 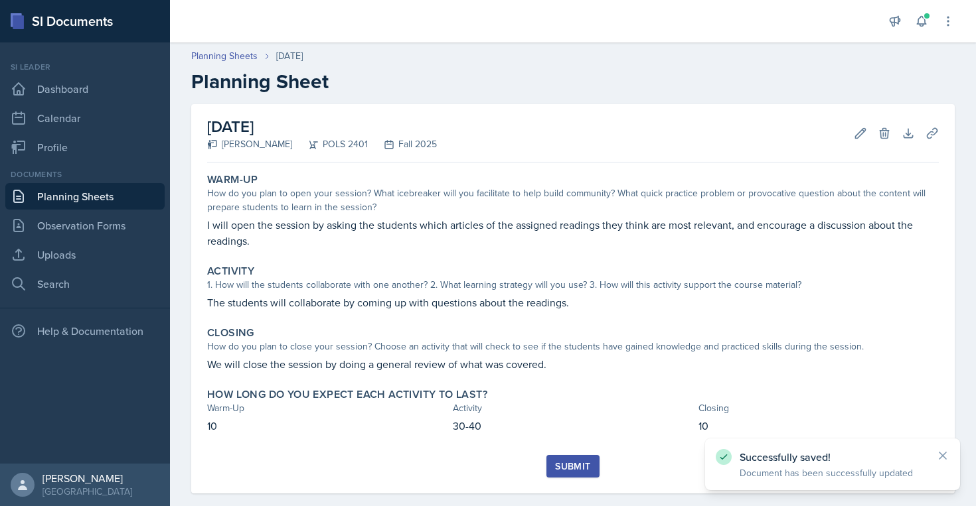 I want to click on h2: Planning Sheet, so click(x=573, y=82).